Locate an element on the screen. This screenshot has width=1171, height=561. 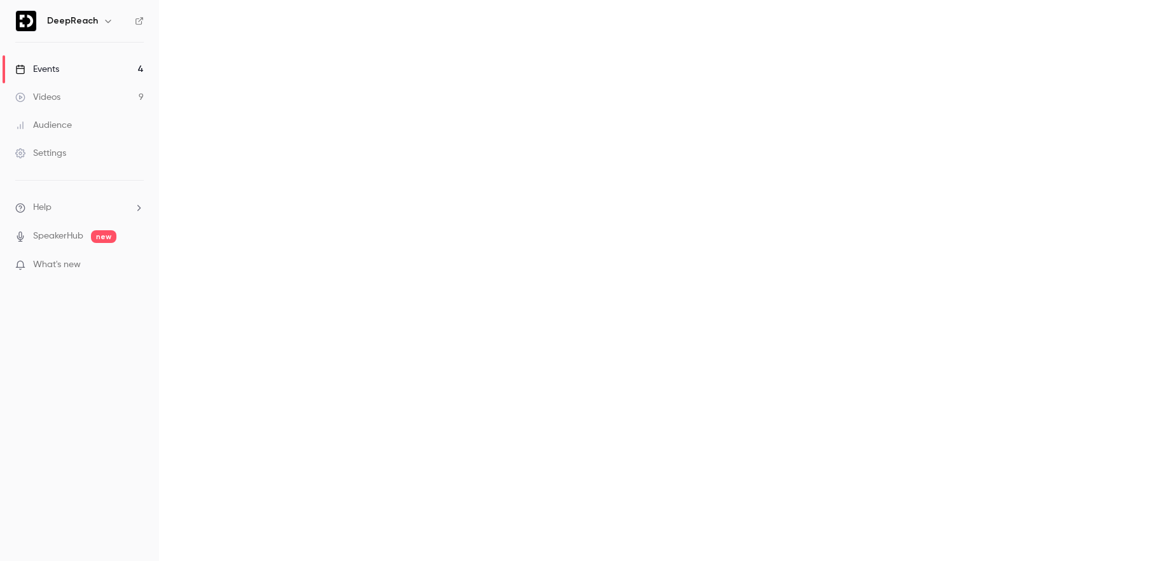
span: Help is located at coordinates (42, 207).